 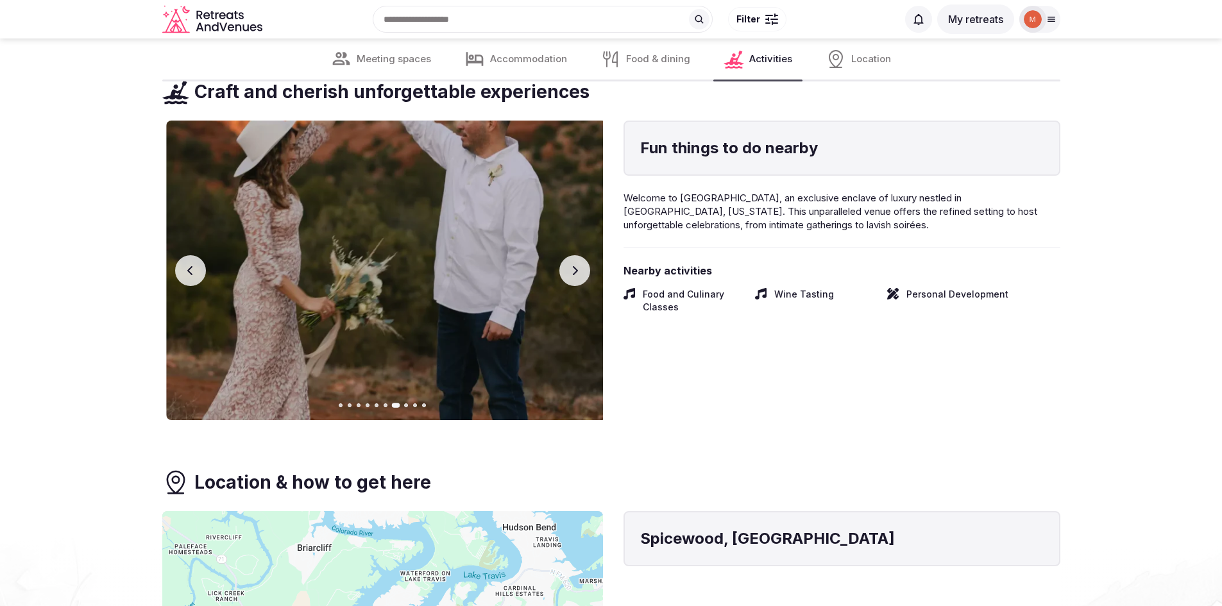 I want to click on button: Go to slide 1, so click(x=341, y=405).